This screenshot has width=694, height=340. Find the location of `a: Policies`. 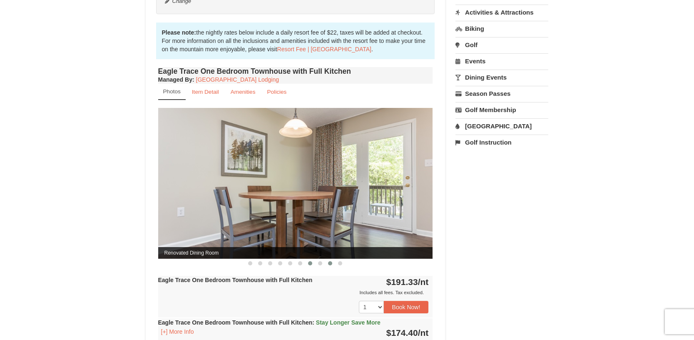

a: Policies is located at coordinates (277, 92).